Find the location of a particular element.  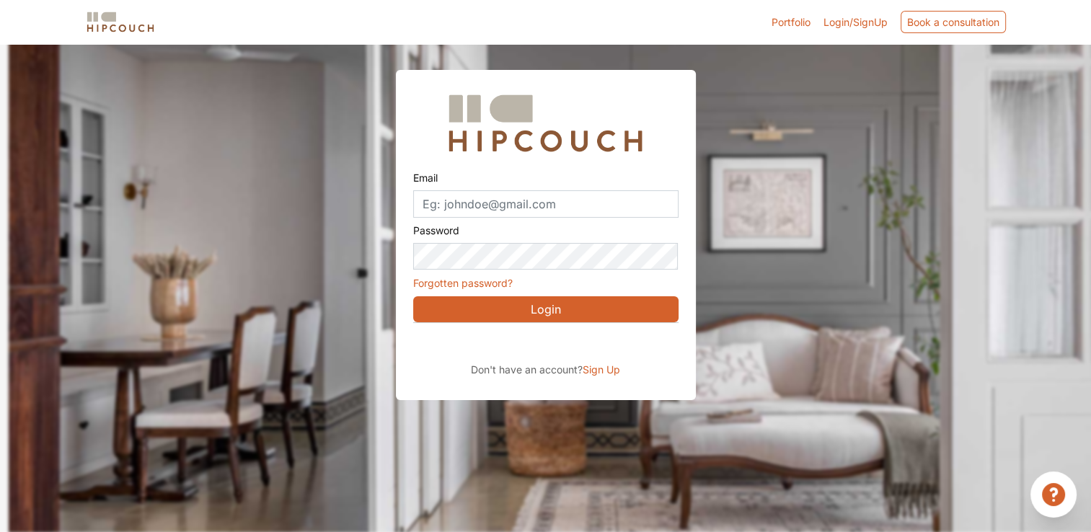

span: logo-horizontal.svg is located at coordinates (120, 22).